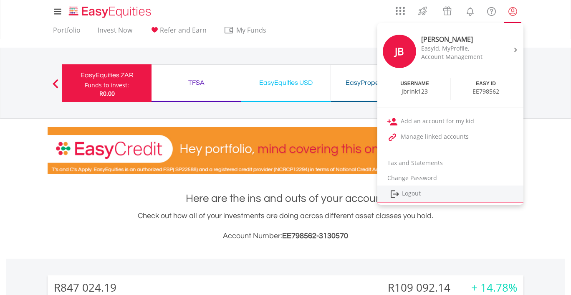  What do you see at coordinates (401, 11) in the screenshot?
I see `img: grid-menu-icon.svg` at bounding box center [401, 11].